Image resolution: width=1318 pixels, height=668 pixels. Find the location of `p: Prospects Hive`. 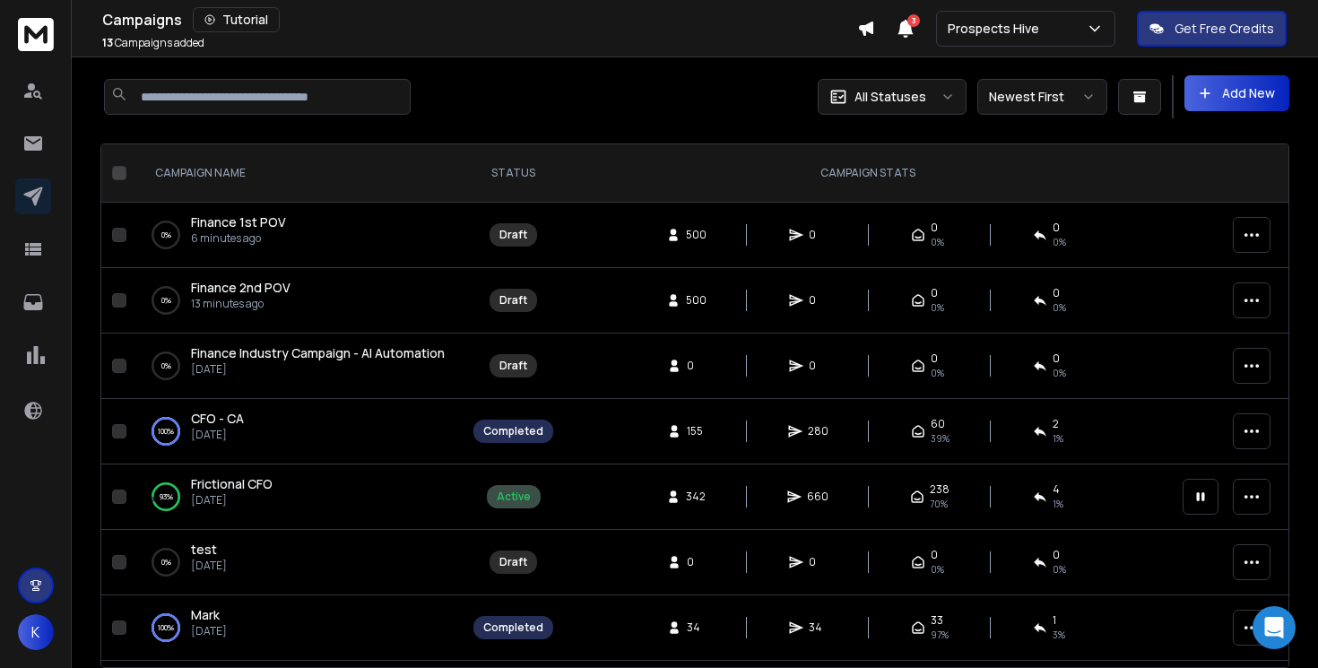

p: Prospects Hive is located at coordinates (997, 29).